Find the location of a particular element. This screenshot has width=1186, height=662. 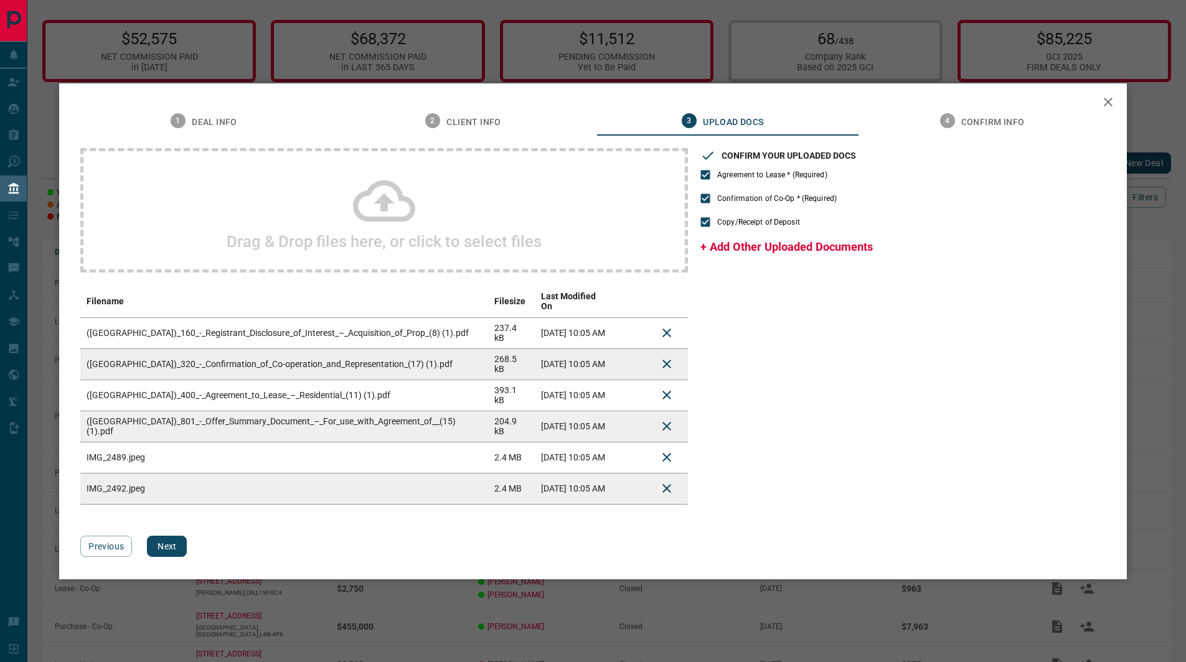

text: 3 is located at coordinates (689, 121).